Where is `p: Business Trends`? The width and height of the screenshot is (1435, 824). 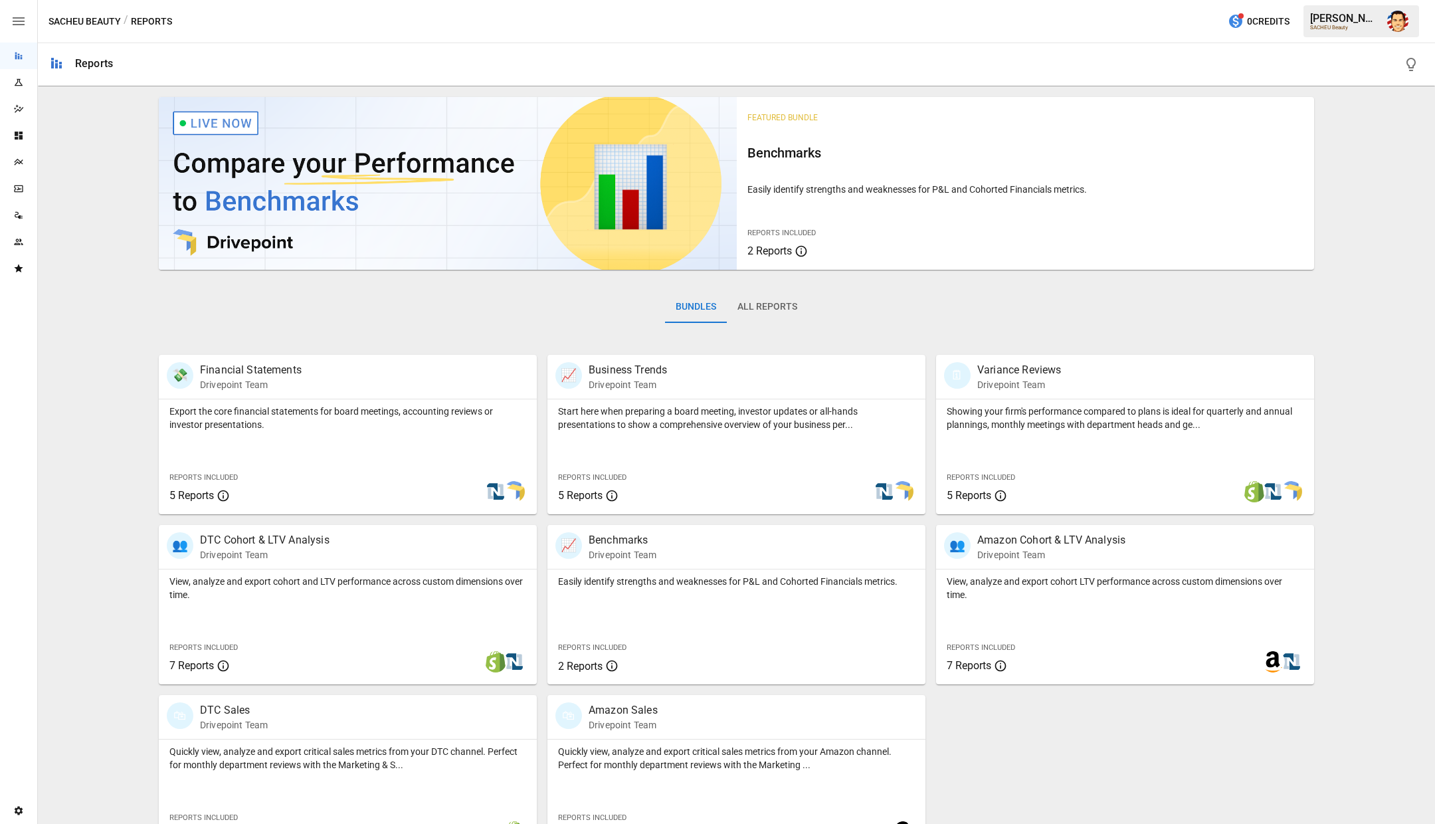
p: Business Trends is located at coordinates (628, 370).